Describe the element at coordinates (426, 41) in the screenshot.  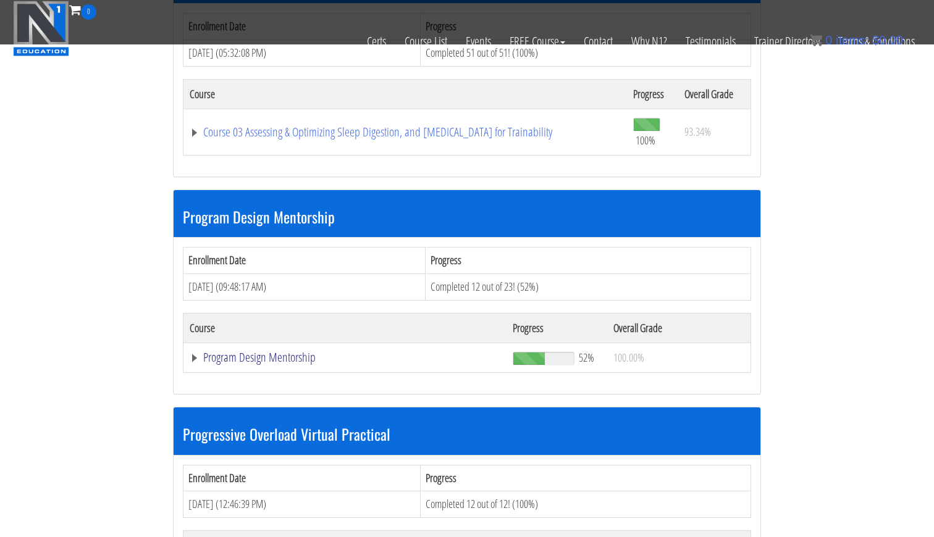
I see `a: Course List` at that location.